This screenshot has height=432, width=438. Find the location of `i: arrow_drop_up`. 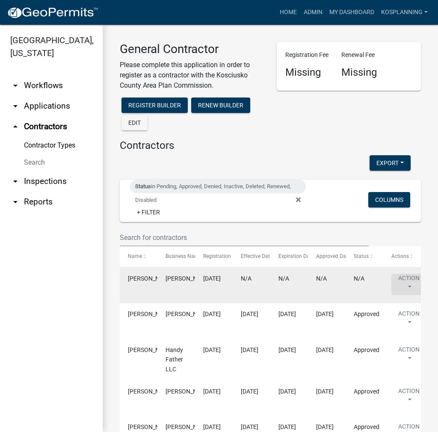

i: arrow_drop_up is located at coordinates (15, 127).